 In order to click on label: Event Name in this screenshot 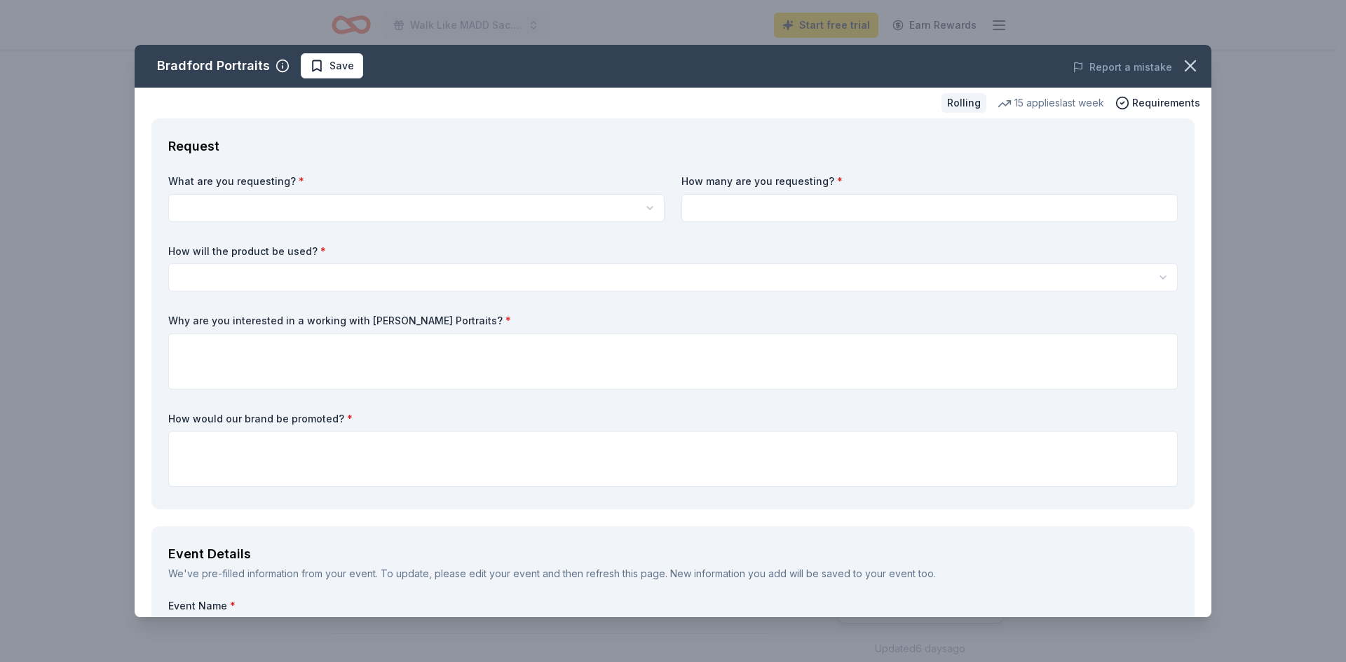, I will do `click(673, 606)`.